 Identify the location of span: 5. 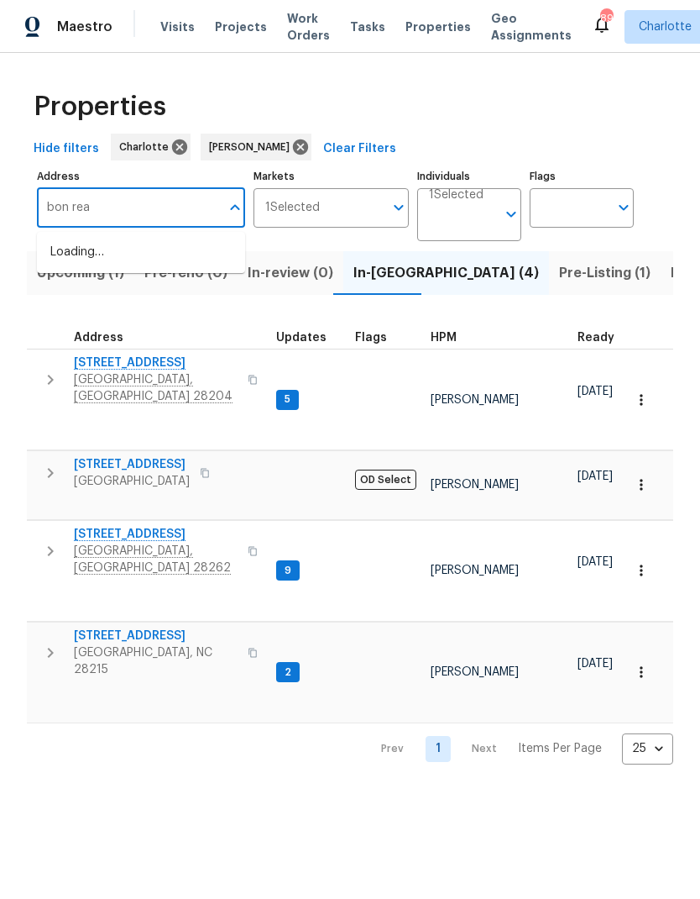
(287, 399).